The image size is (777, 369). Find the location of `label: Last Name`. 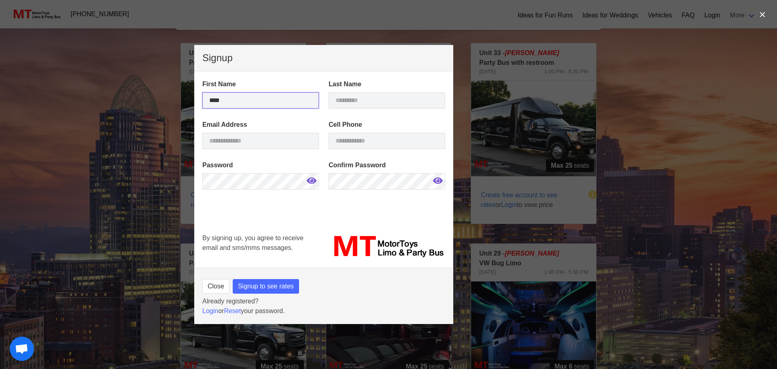

label: Last Name is located at coordinates (387, 84).